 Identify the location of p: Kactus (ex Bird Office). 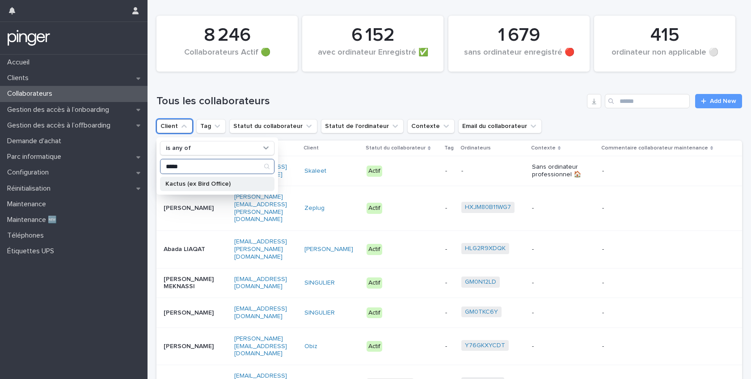
(213, 184).